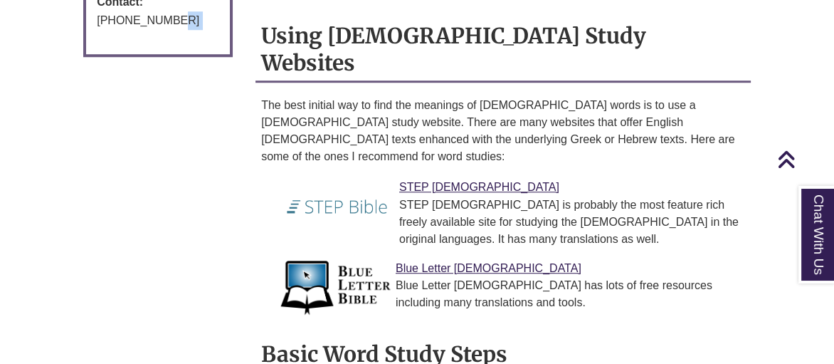 This screenshot has height=364, width=834. I want to click on img: Link to STEP Bible, so click(337, 206).